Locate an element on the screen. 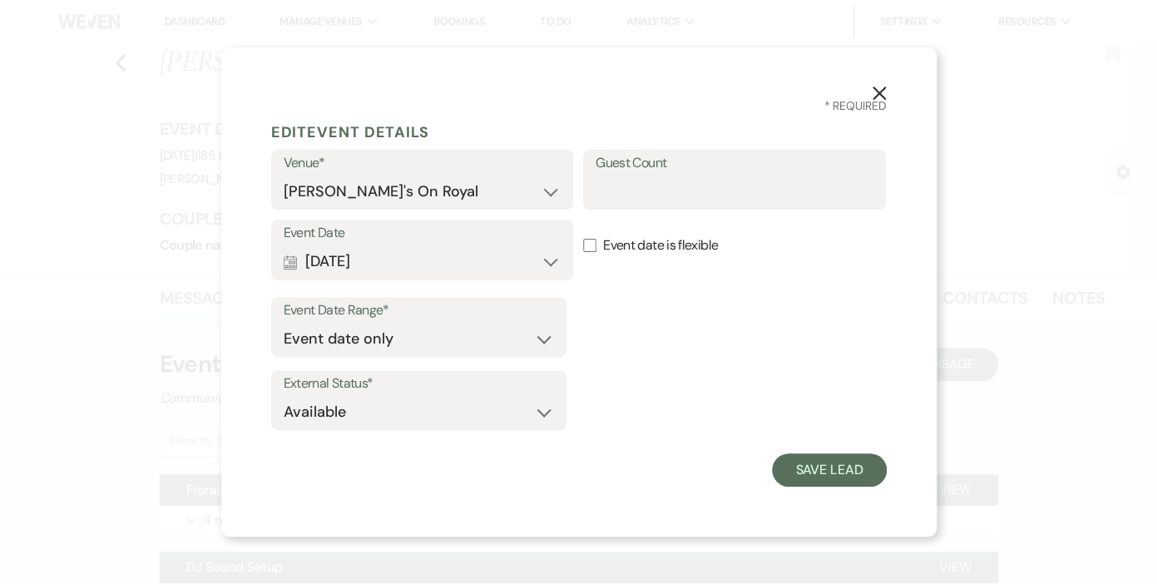 This screenshot has width=1157, height=584. label: Event Date is located at coordinates (423, 233).